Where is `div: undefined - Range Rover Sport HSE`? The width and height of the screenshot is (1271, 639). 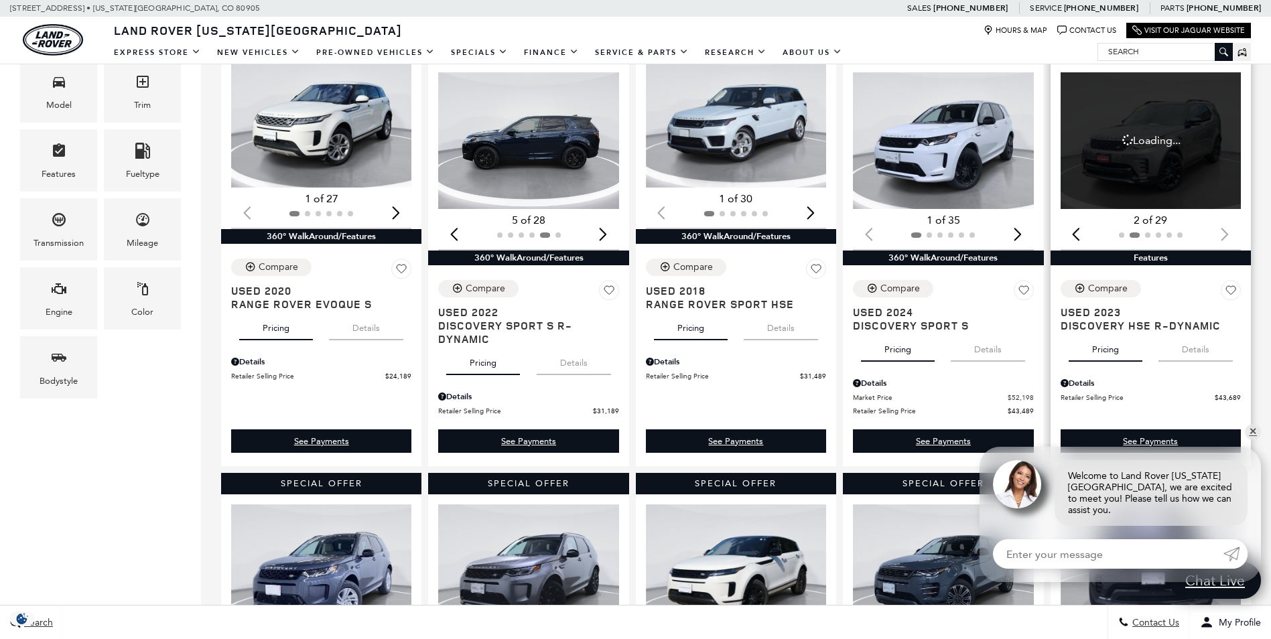 div: undefined - Range Rover Sport HSE is located at coordinates (736, 441).